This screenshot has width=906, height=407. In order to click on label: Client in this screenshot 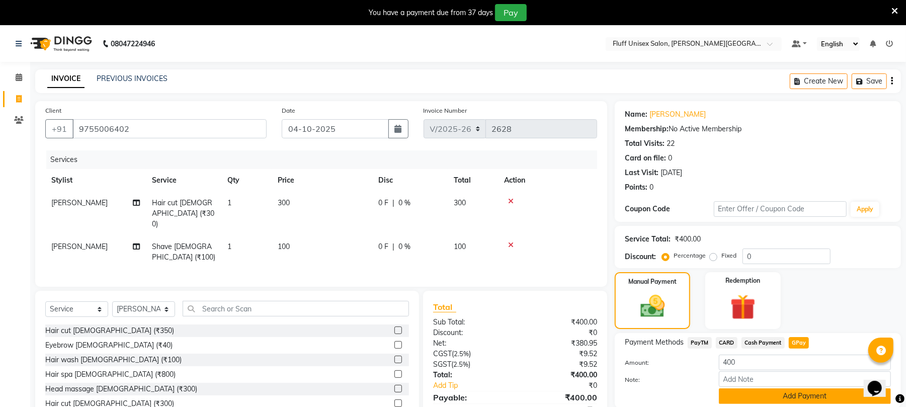, I will do `click(53, 111)`.